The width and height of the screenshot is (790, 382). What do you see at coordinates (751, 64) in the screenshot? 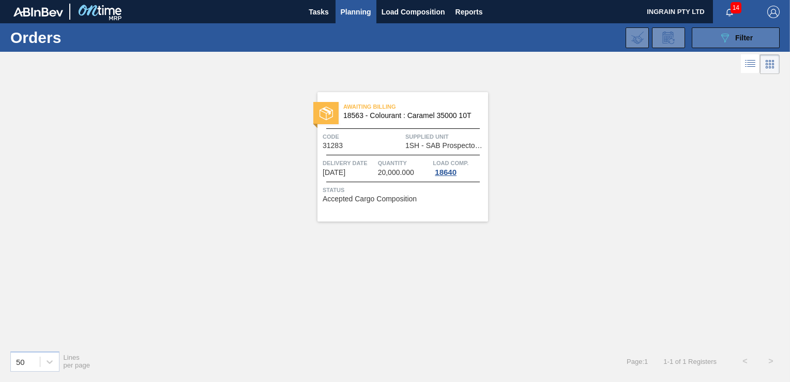
I see `div: List Vision` at bounding box center [751, 64].